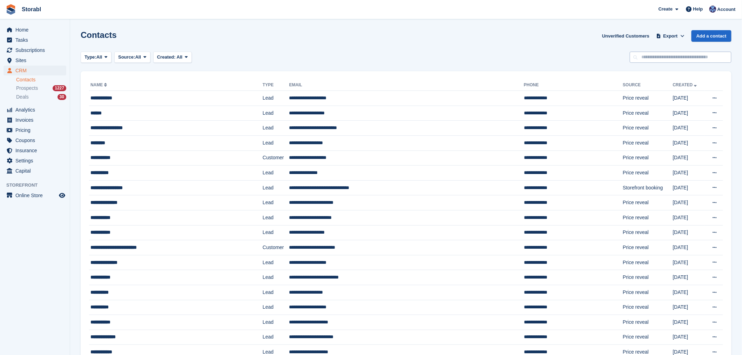  I want to click on div: 1227, so click(59, 88).